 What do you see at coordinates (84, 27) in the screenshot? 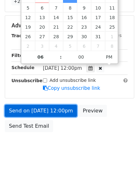
I see `span: October 23, 2025` at bounding box center [84, 27].